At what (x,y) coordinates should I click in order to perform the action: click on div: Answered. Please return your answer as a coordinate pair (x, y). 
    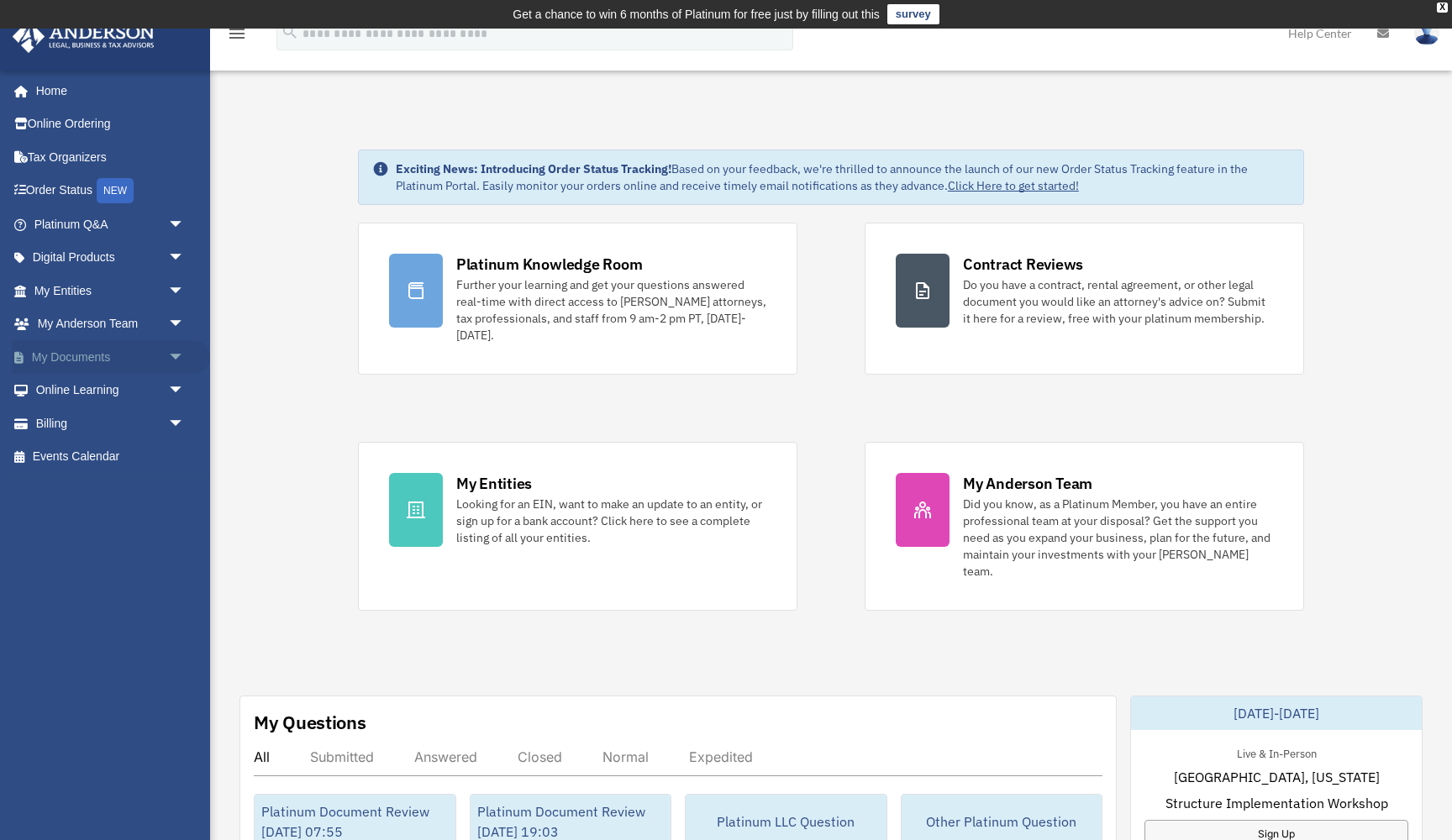
    Looking at the image, I should click on (446, 757).